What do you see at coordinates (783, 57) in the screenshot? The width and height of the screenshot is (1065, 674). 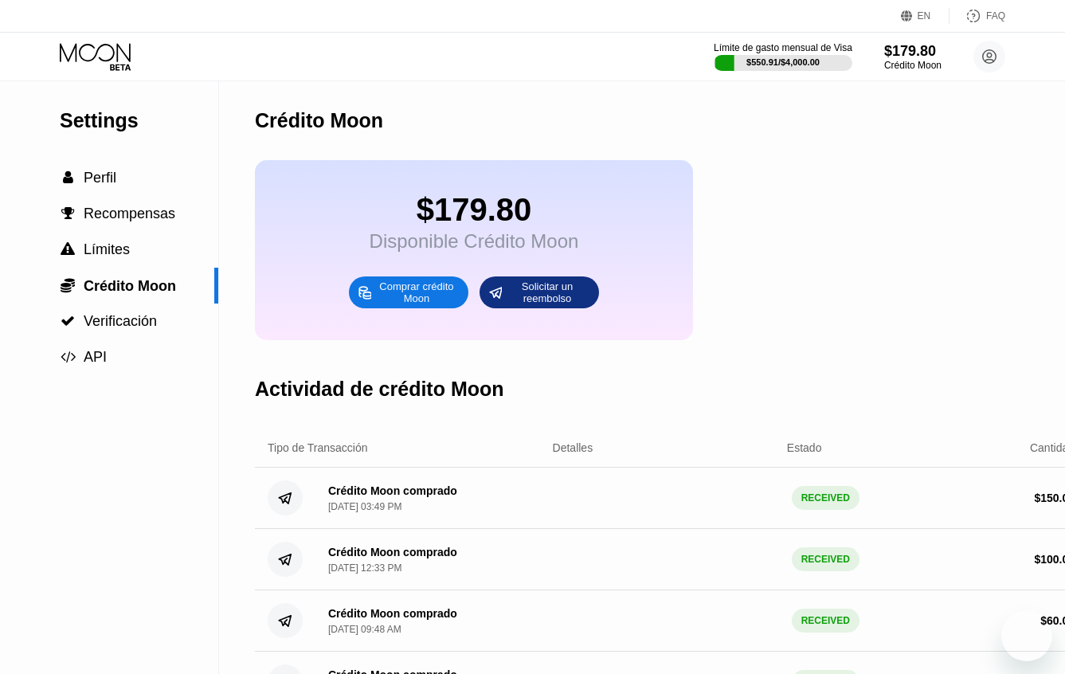 I see `div: Límite de gasto mensual de Visa$550.91/$4,000.00` at bounding box center [783, 57].